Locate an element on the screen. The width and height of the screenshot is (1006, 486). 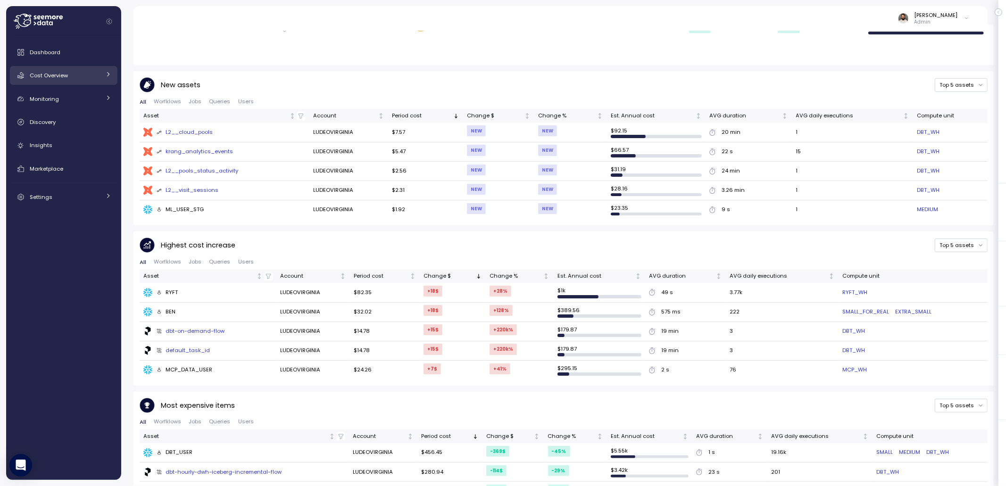
a: L2__visit_sessions is located at coordinates (225, 191).